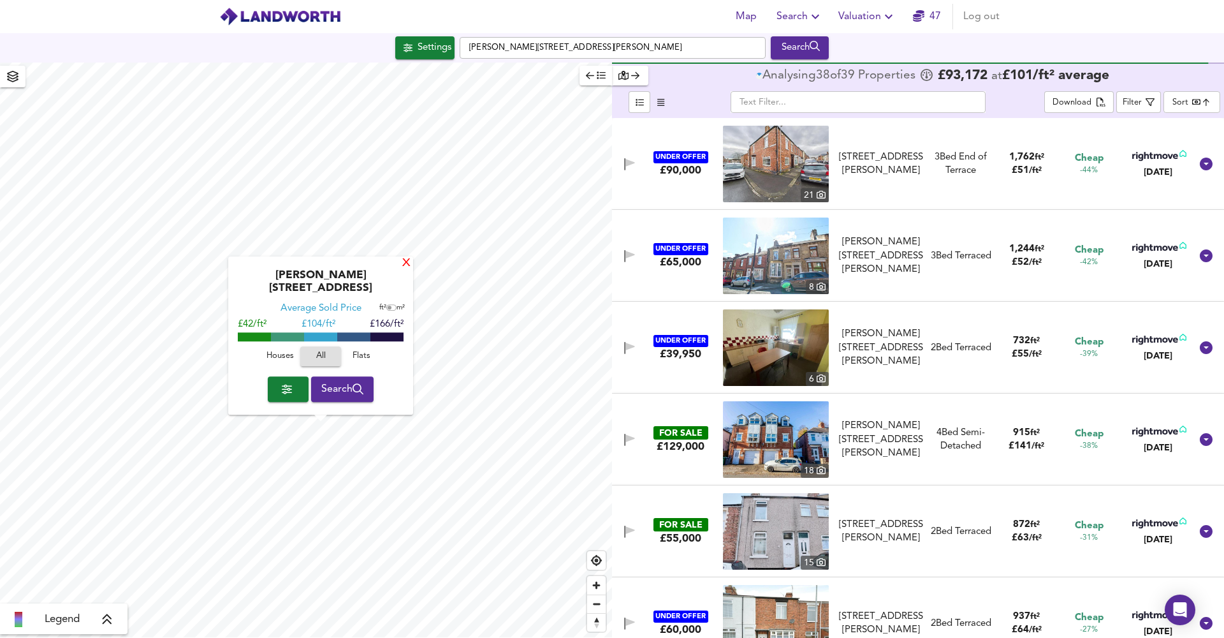 The height and width of the screenshot is (638, 1224). I want to click on span: Log out, so click(981, 17).